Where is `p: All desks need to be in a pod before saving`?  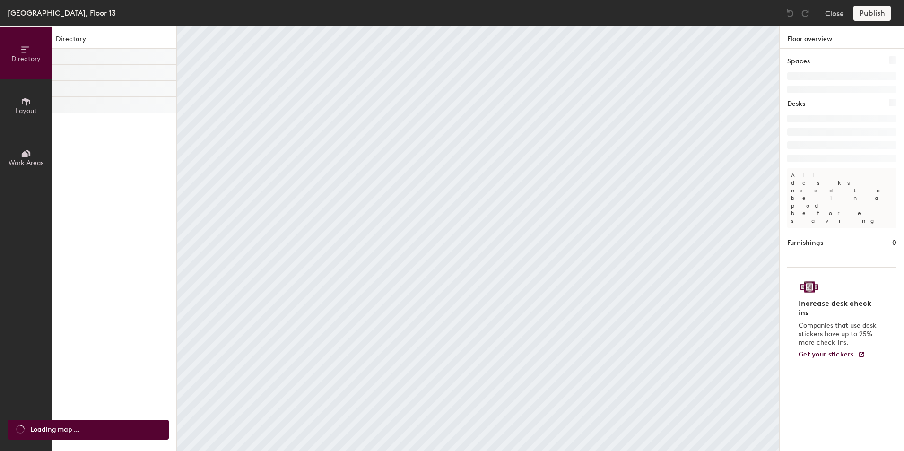
p: All desks need to be in a pod before saving is located at coordinates (842, 198).